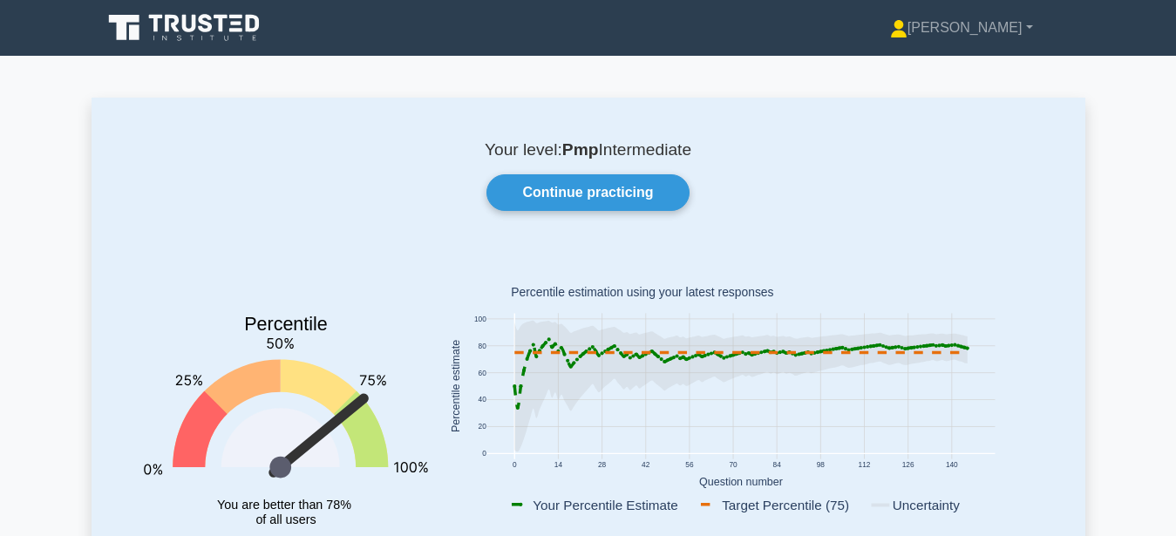 This screenshot has width=1176, height=536. Describe the element at coordinates (482, 346) in the screenshot. I see `text: 80` at that location.